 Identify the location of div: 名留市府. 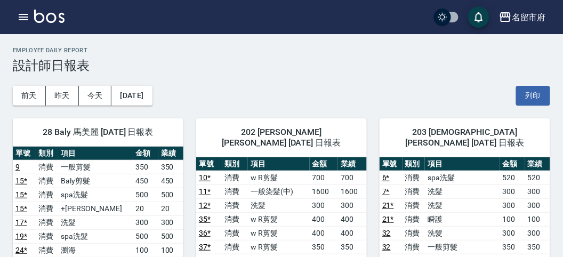
(529, 17).